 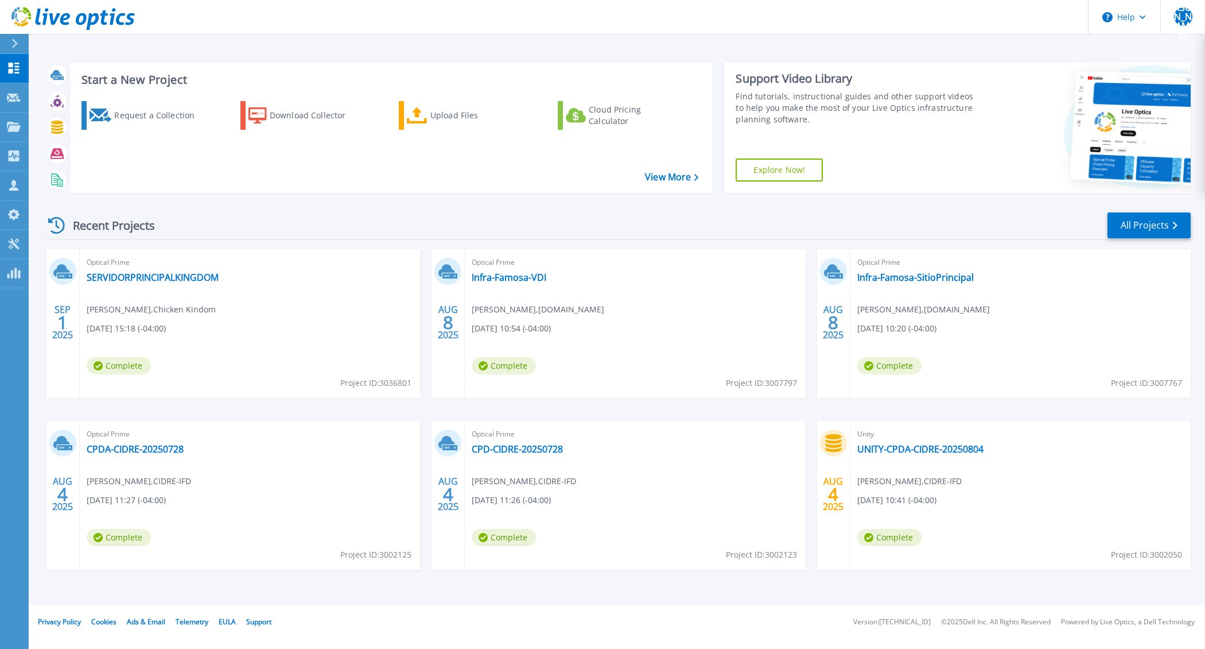 What do you see at coordinates (463, 115) in the screenshot?
I see `a: Upload Files` at bounding box center [463, 115].